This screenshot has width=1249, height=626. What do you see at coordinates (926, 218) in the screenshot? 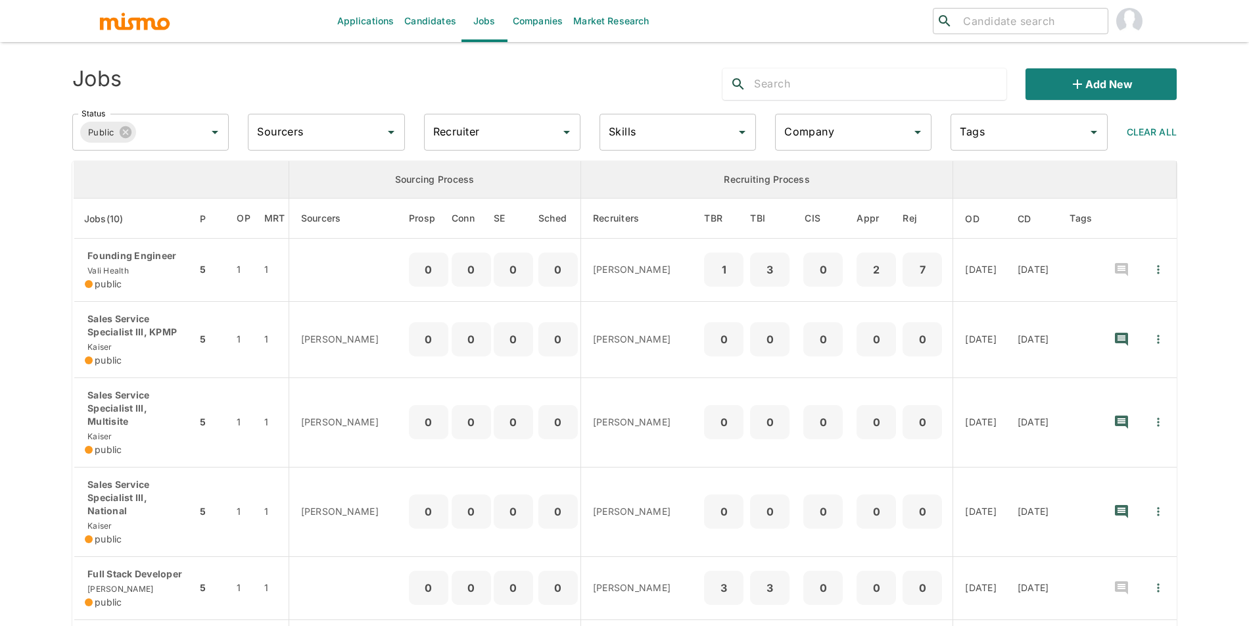
I see `th: Rejected` at bounding box center [926, 218].